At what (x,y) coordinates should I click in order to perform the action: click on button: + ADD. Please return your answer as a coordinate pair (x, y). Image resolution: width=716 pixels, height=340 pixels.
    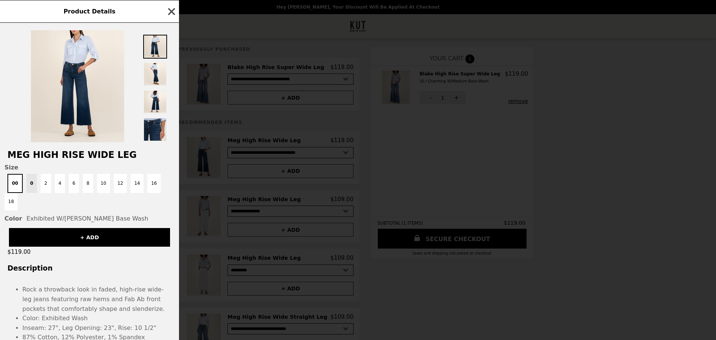
    Looking at the image, I should click on (90, 237).